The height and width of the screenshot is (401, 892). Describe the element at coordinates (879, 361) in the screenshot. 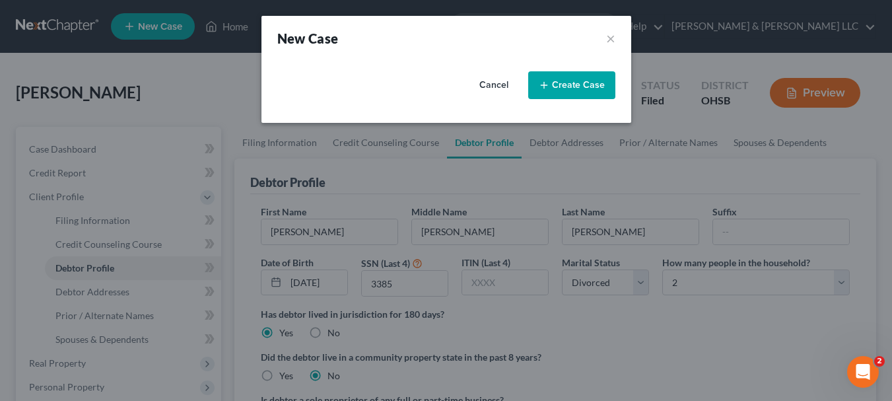

I see `span: 2` at that location.